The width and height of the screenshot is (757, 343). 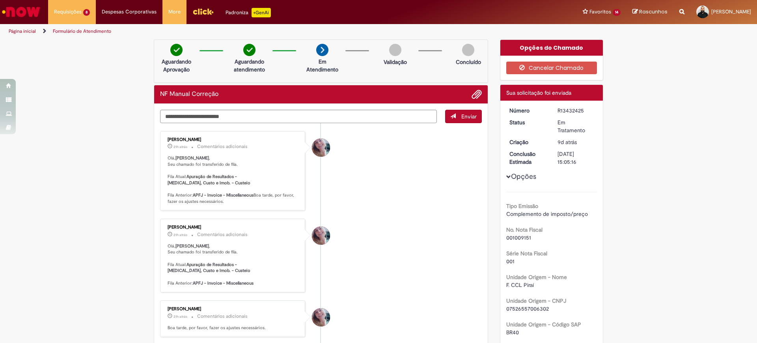 I want to click on dt: Criação, so click(x=528, y=142).